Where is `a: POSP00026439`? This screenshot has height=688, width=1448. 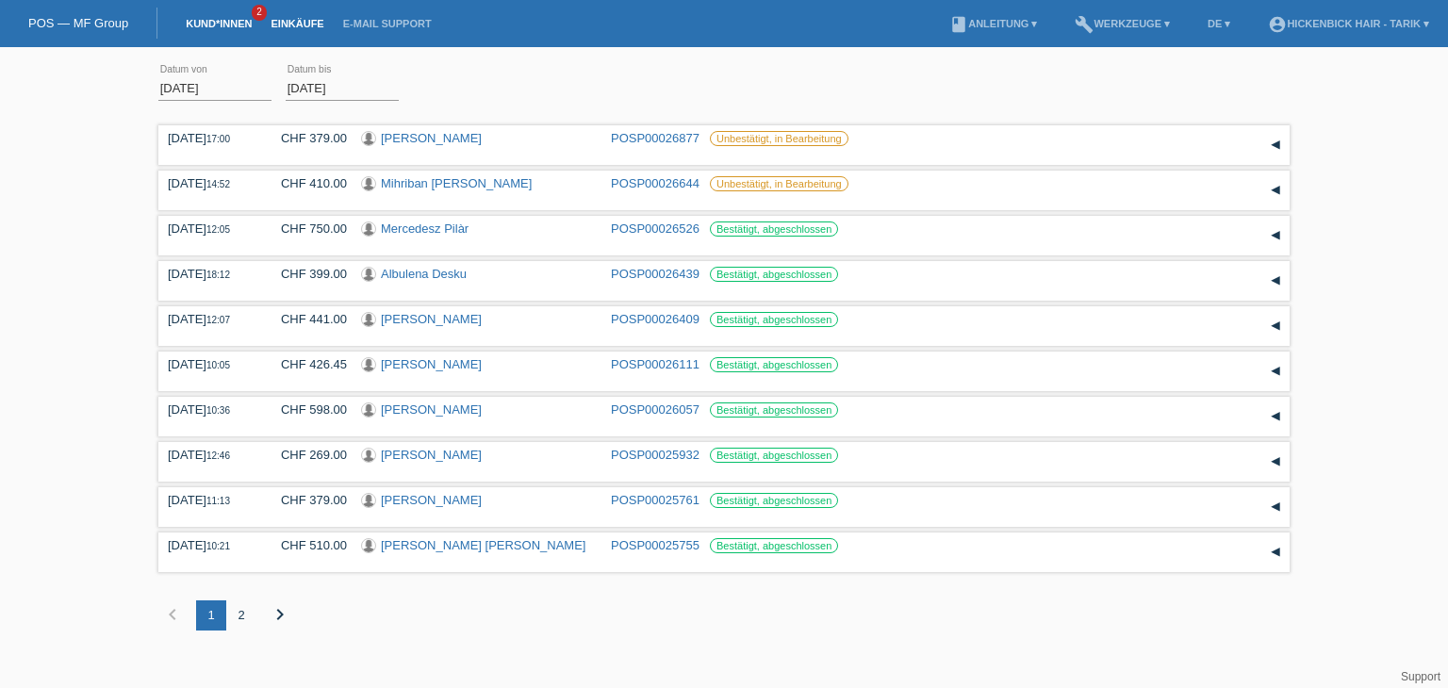 a: POSP00026439 is located at coordinates (655, 273).